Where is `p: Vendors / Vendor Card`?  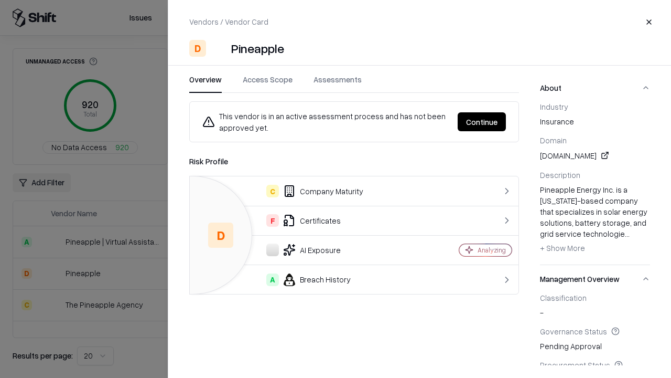 p: Vendors / Vendor Card is located at coordinates (229, 21).